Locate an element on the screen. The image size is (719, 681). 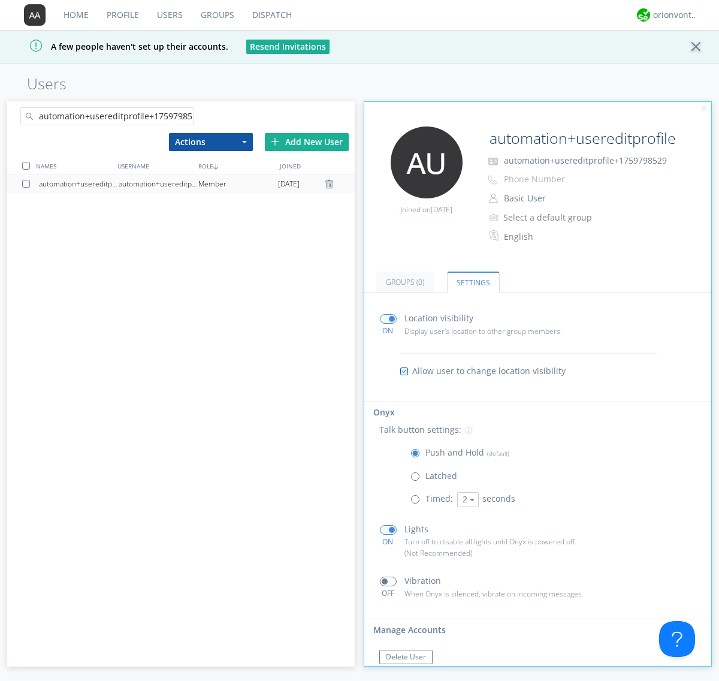
div: Select a default group is located at coordinates (553, 217).